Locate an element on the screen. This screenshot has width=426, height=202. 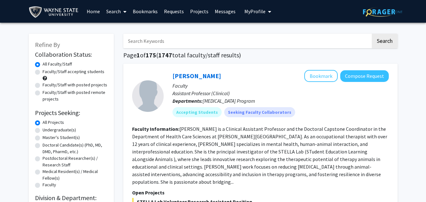
h1: Page of ( total faculty/staff results) is located at coordinates (260, 55).